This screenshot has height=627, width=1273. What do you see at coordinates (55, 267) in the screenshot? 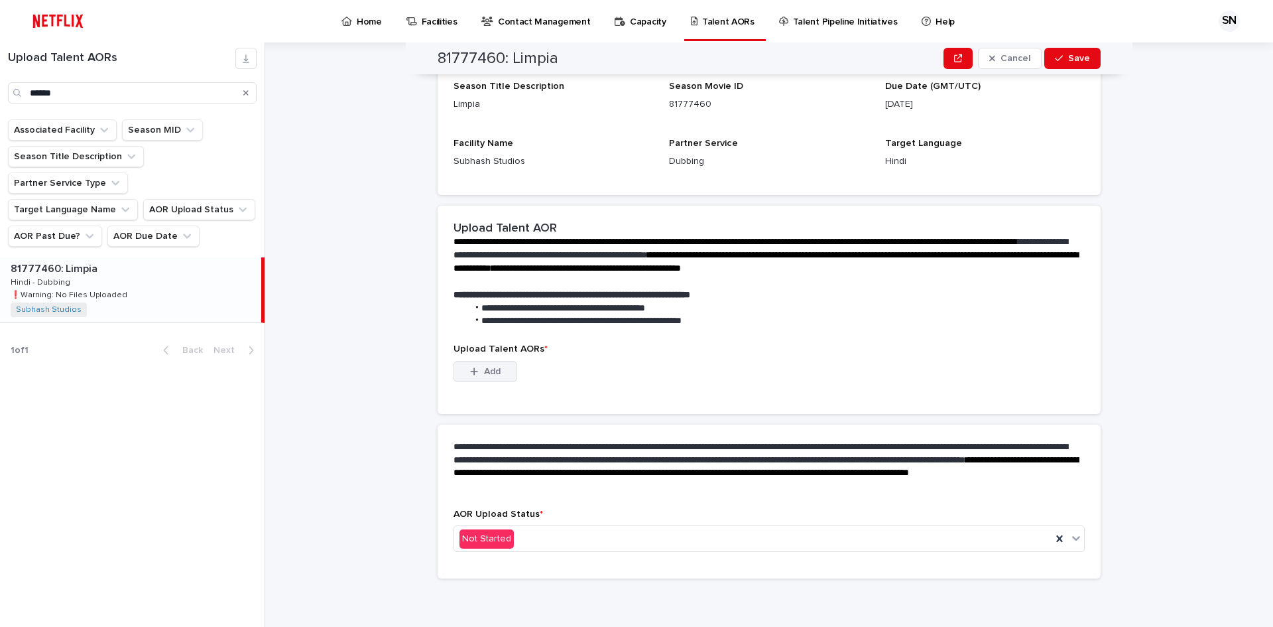
I see `p: 81777460: Limpia` at bounding box center [55, 267].